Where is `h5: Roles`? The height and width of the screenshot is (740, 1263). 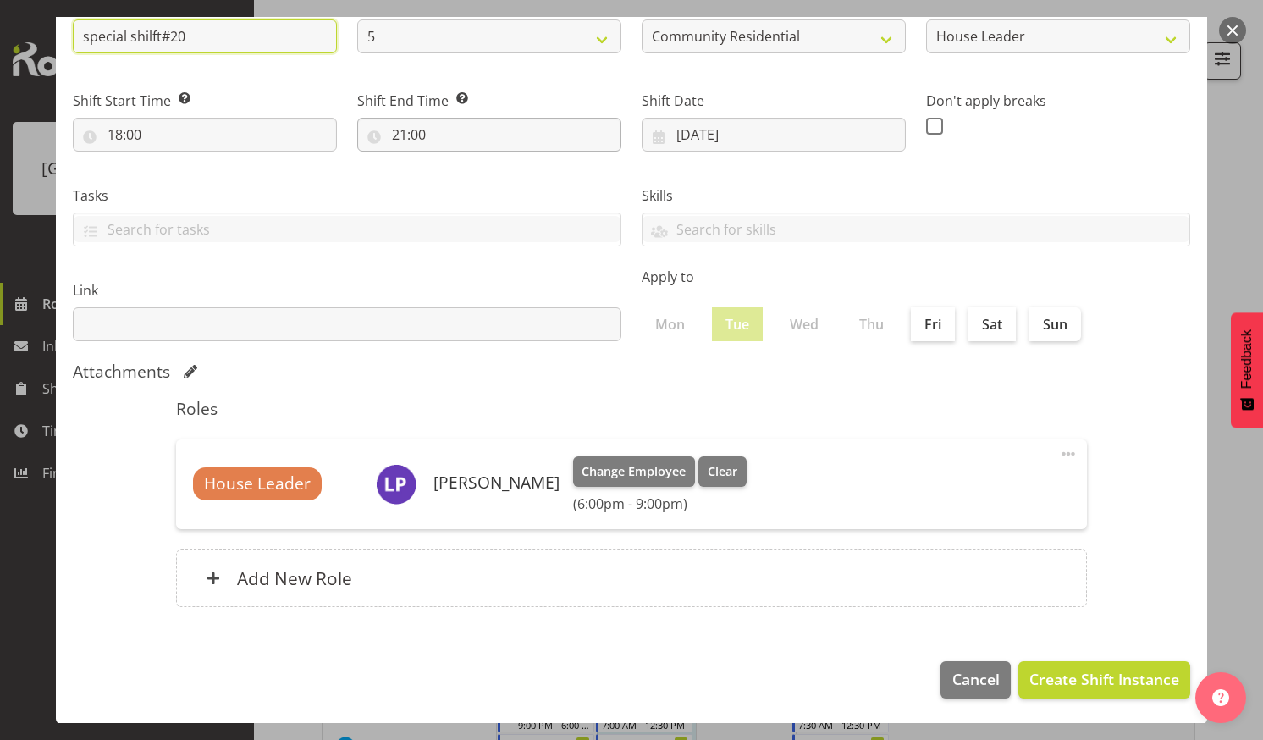
h5: Roles is located at coordinates (632, 409).